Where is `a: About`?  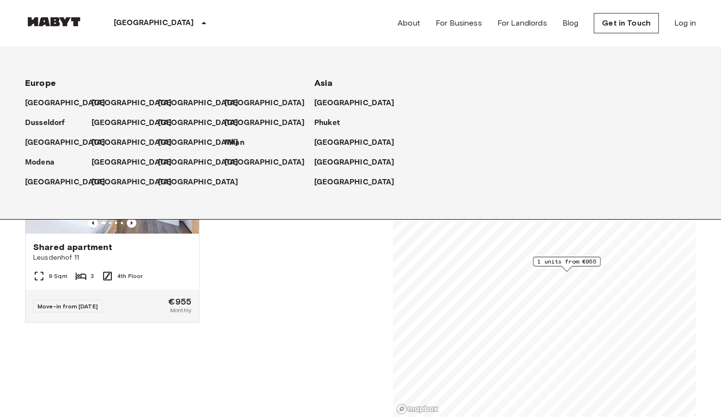 a: About is located at coordinates (409, 23).